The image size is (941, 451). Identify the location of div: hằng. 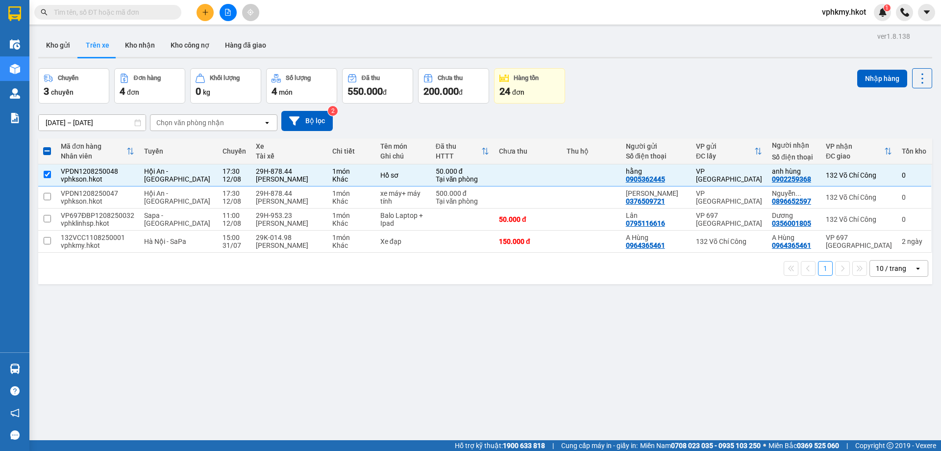
(656, 171).